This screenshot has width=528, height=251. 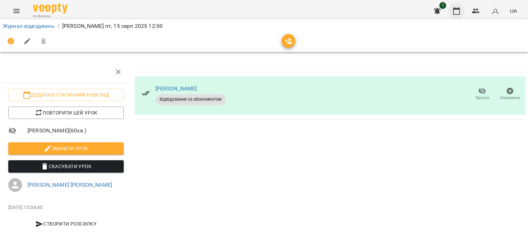 I want to click on span: Додати в статичний розклад, so click(x=66, y=95).